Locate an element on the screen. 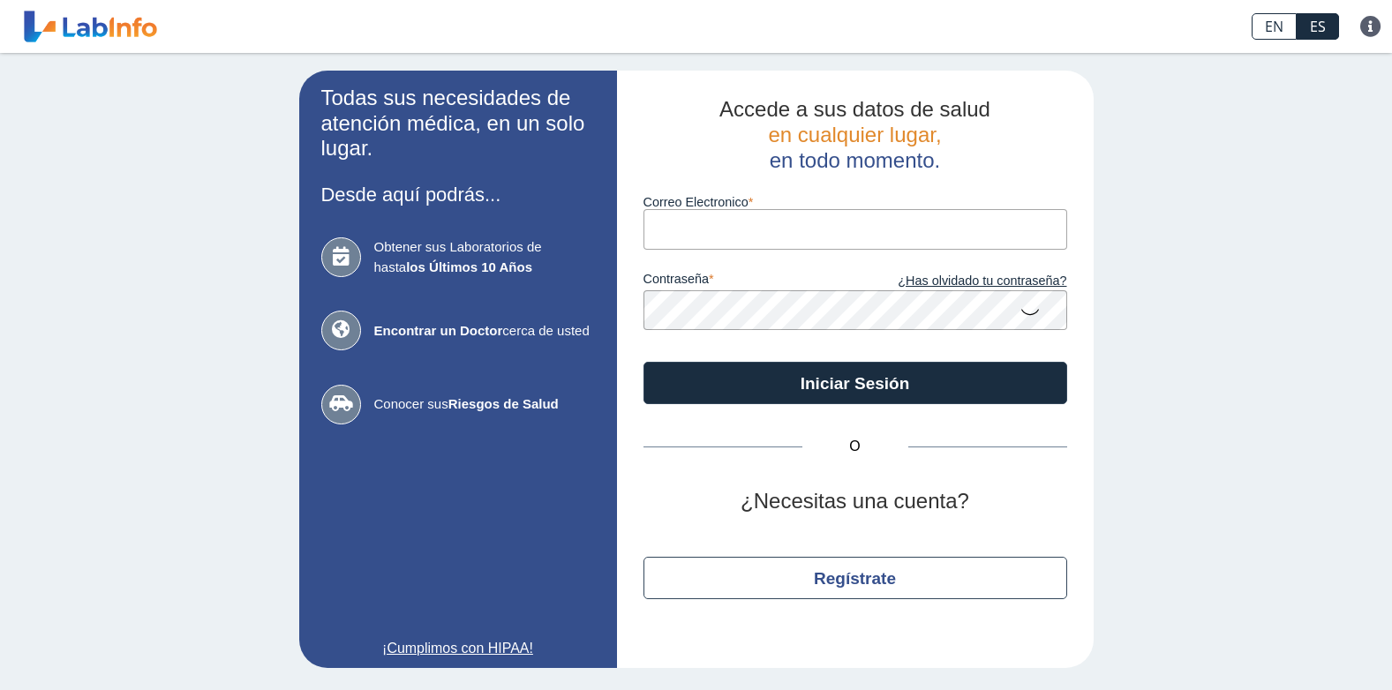 The image size is (1392, 690). button: Regístrate is located at coordinates (855, 578).